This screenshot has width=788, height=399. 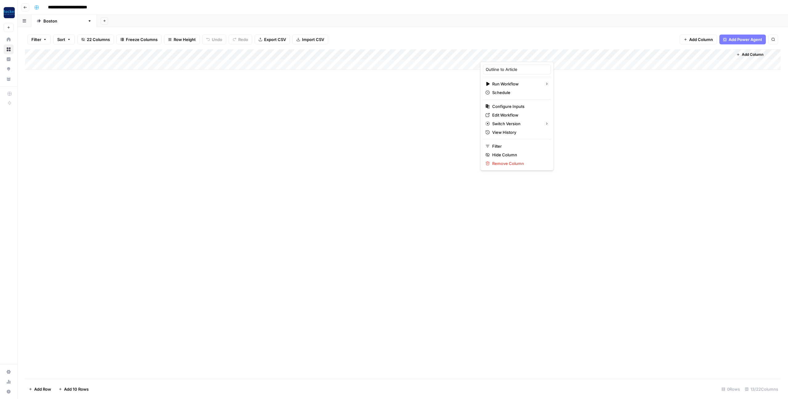 What do you see at coordinates (61, 39) in the screenshot?
I see `span: Sort` at bounding box center [61, 39].